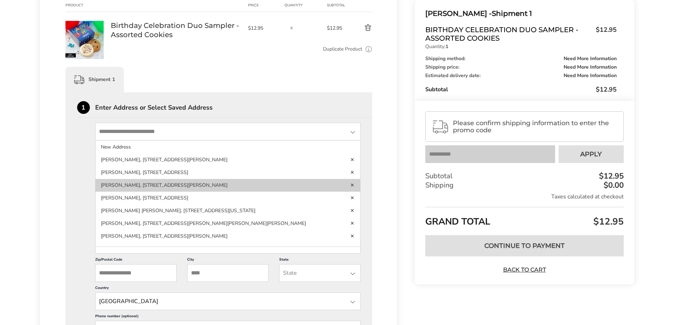 The width and height of the screenshot is (674, 325). Describe the element at coordinates (525, 270) in the screenshot. I see `a: Back to Cart` at that location.